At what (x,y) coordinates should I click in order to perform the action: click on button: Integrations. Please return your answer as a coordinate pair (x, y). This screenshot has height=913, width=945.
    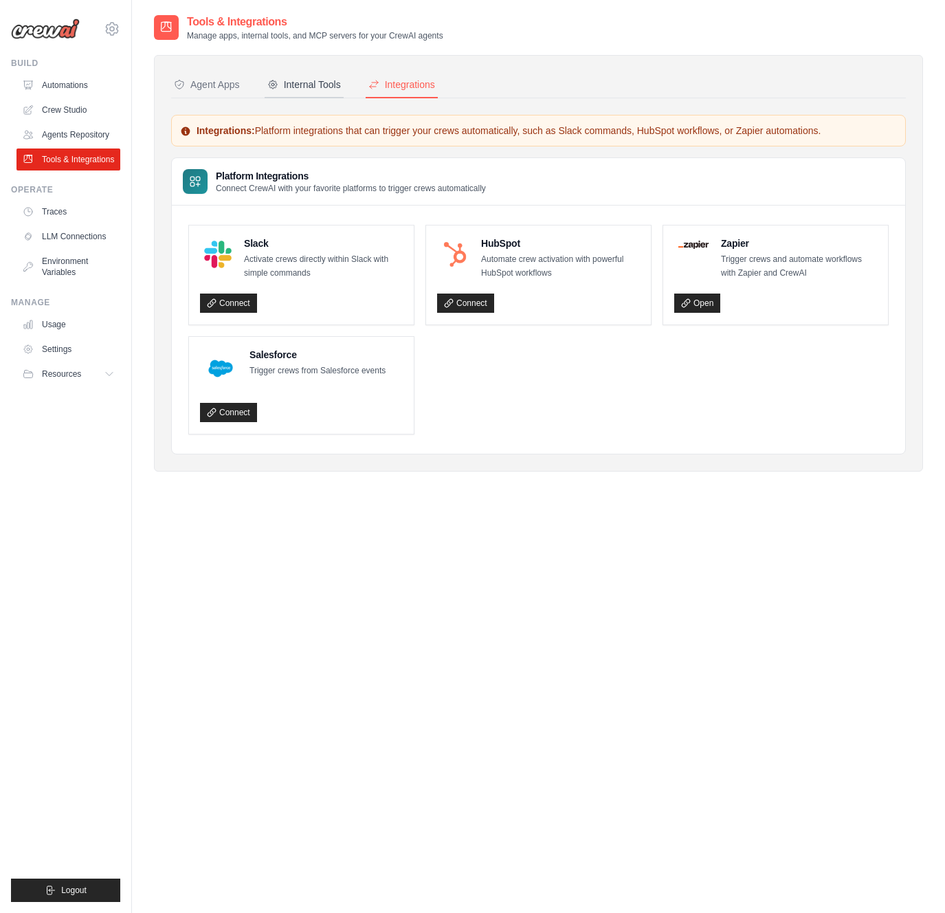
    Looking at the image, I should click on (401, 85).